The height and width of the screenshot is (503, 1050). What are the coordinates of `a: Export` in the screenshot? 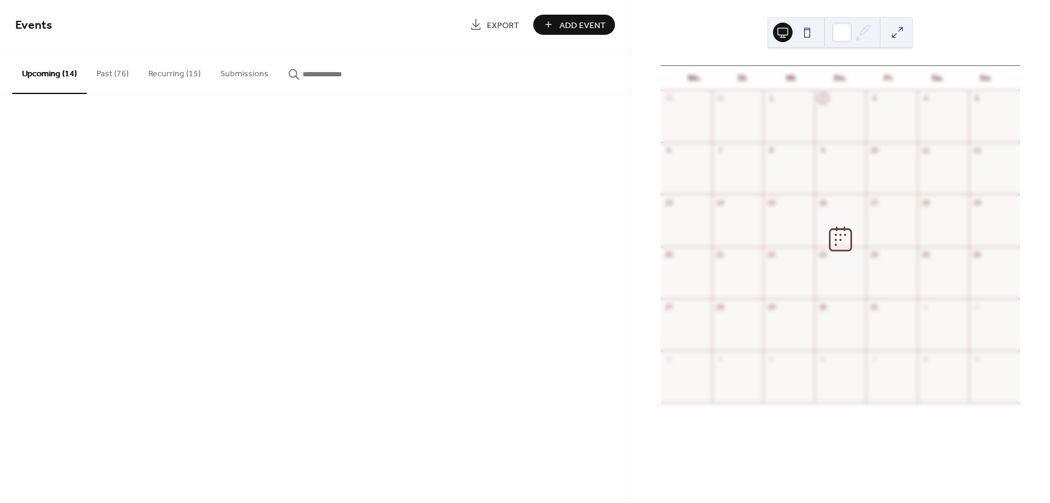 It's located at (494, 24).